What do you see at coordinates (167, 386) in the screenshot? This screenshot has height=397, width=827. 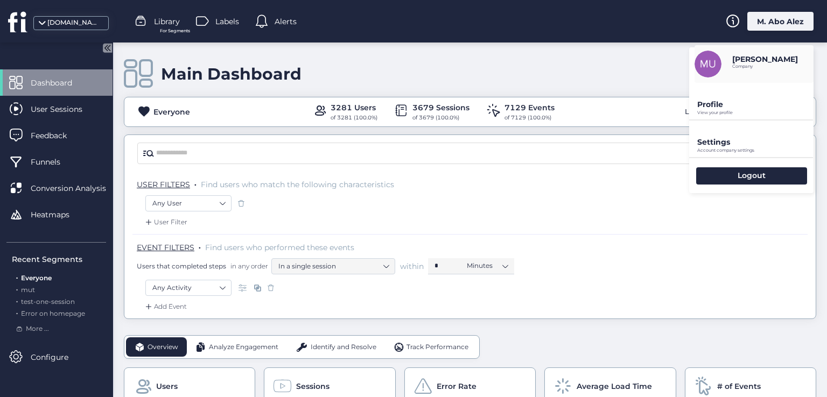 I see `span: Users` at bounding box center [167, 386].